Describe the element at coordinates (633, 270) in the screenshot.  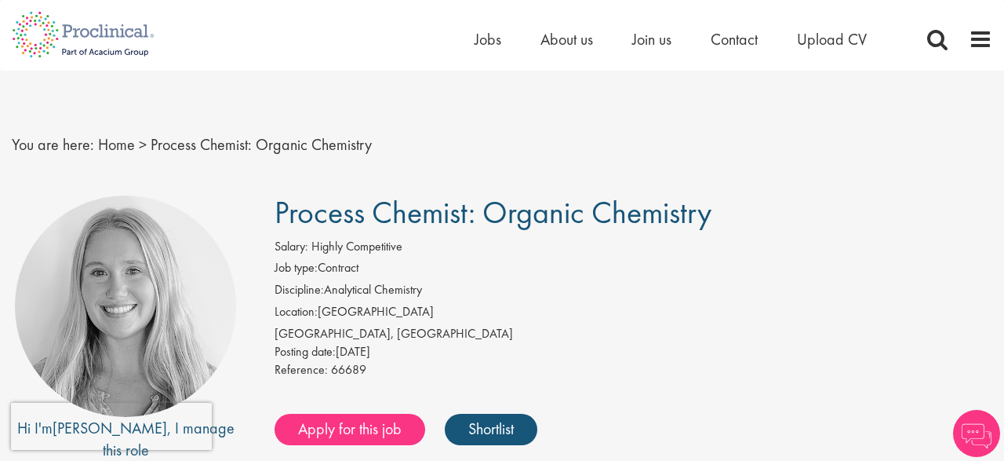
I see `li: Contract` at that location.